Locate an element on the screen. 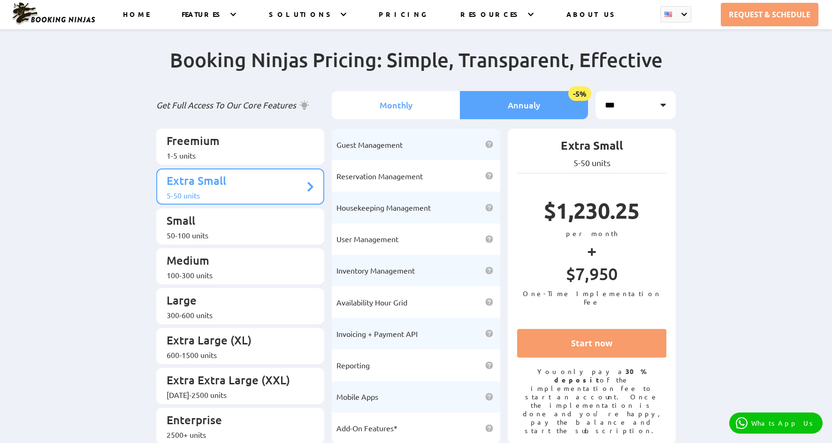  a: WhatsApp Us is located at coordinates (775, 423).